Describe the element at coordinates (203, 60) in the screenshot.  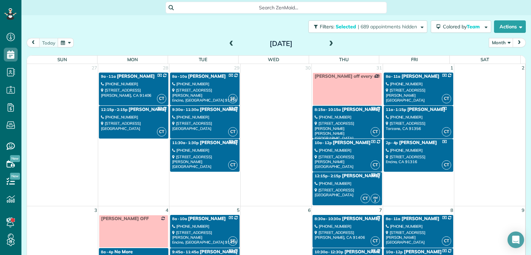
I see `span: Tue` at that location.